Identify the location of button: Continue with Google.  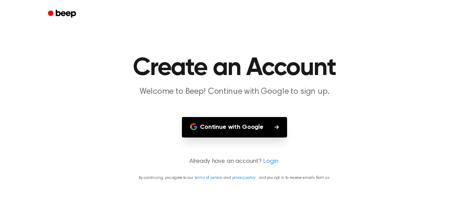
(234, 127).